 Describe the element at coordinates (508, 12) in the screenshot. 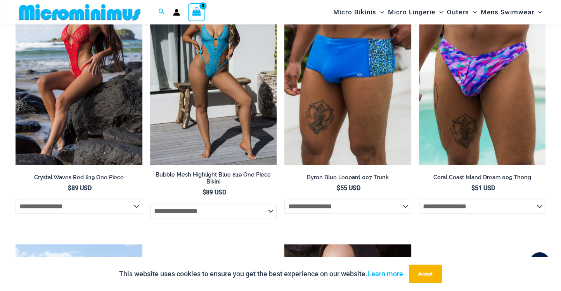

I see `span: Mens Swimwear` at that location.